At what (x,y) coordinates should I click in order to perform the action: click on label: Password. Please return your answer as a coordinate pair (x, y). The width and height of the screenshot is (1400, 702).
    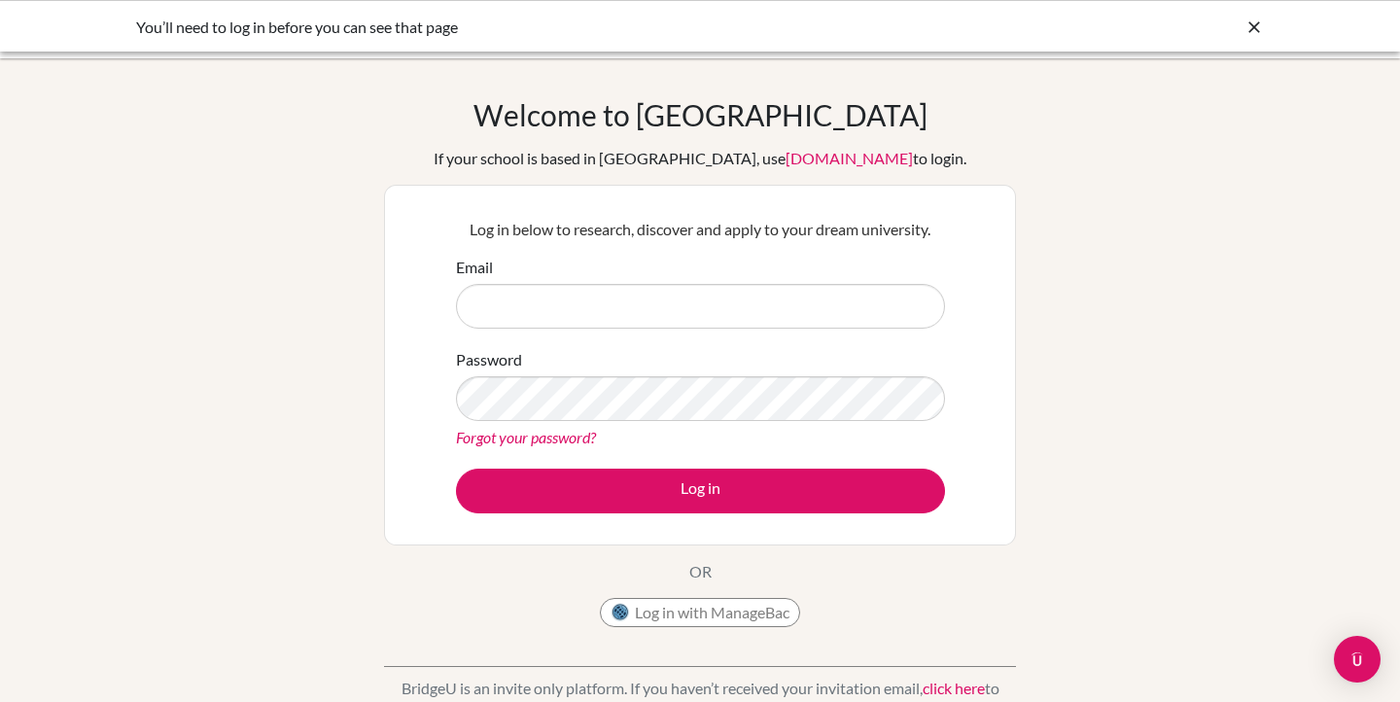
    Looking at the image, I should click on (489, 360).